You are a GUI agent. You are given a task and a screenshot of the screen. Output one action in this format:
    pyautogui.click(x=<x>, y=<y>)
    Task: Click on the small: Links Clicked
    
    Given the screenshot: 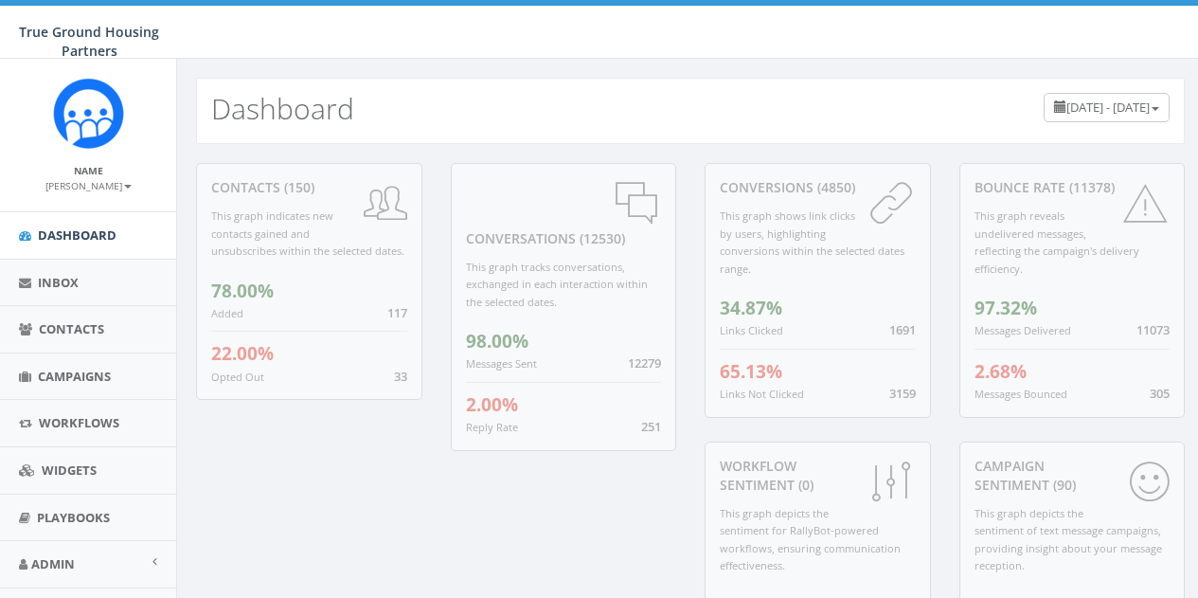 What is the action you would take?
    pyautogui.click(x=751, y=330)
    